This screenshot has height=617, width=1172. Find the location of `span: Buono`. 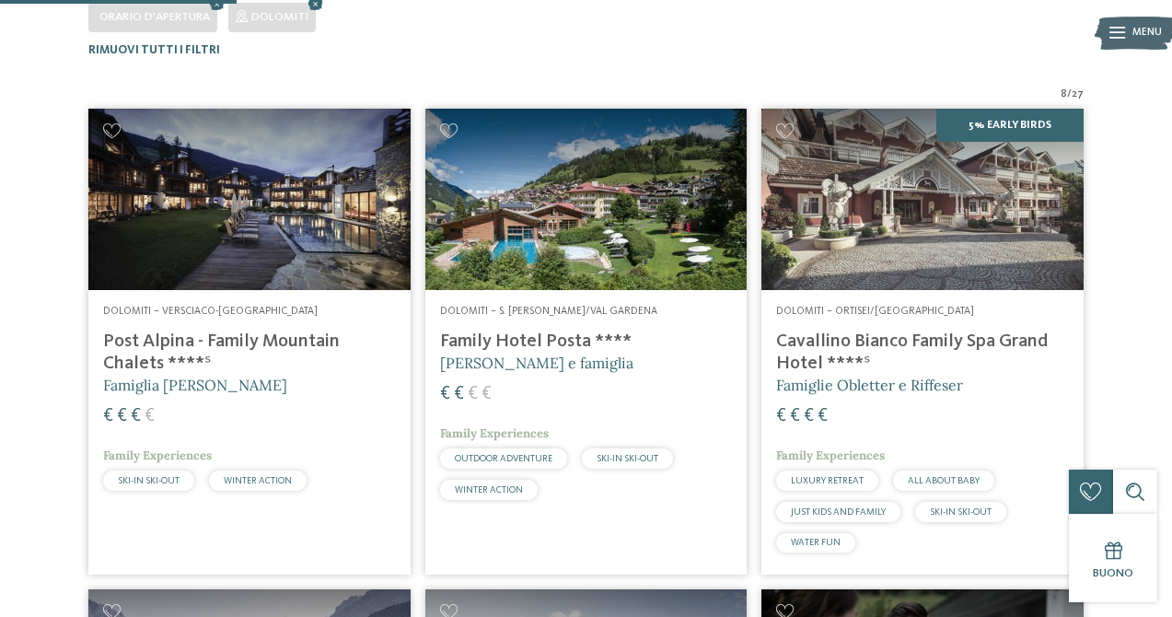

span: Buono is located at coordinates (1113, 573).